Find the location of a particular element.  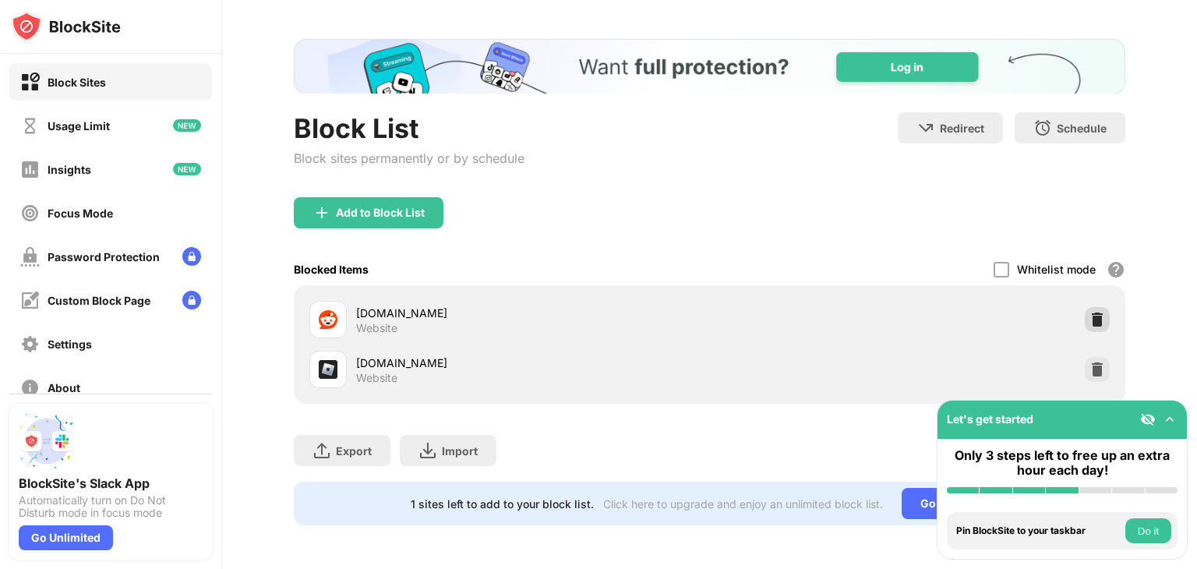

div: Custom Block Page is located at coordinates (99, 300).